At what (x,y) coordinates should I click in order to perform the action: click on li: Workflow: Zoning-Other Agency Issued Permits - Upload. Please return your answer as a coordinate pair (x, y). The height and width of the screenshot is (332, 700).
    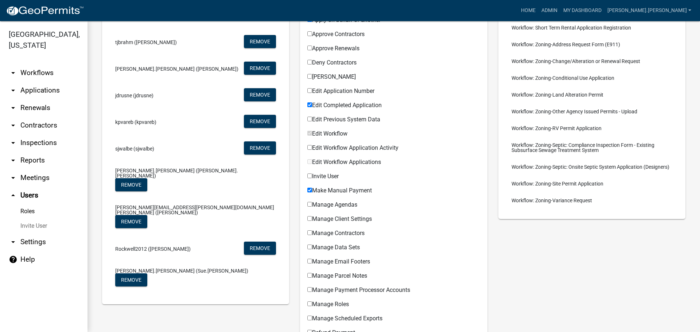
    Looking at the image, I should click on (592, 112).